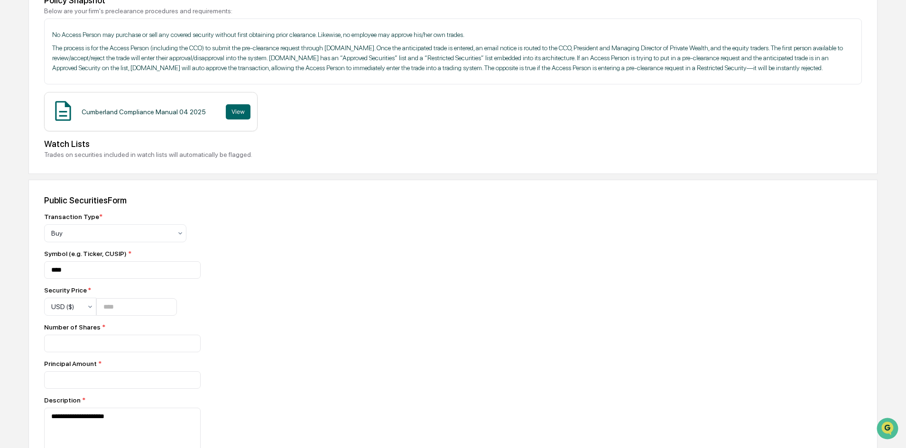 The width and height of the screenshot is (906, 448). What do you see at coordinates (39, 142) in the screenshot?
I see `span: Data Lookup` at bounding box center [39, 142].